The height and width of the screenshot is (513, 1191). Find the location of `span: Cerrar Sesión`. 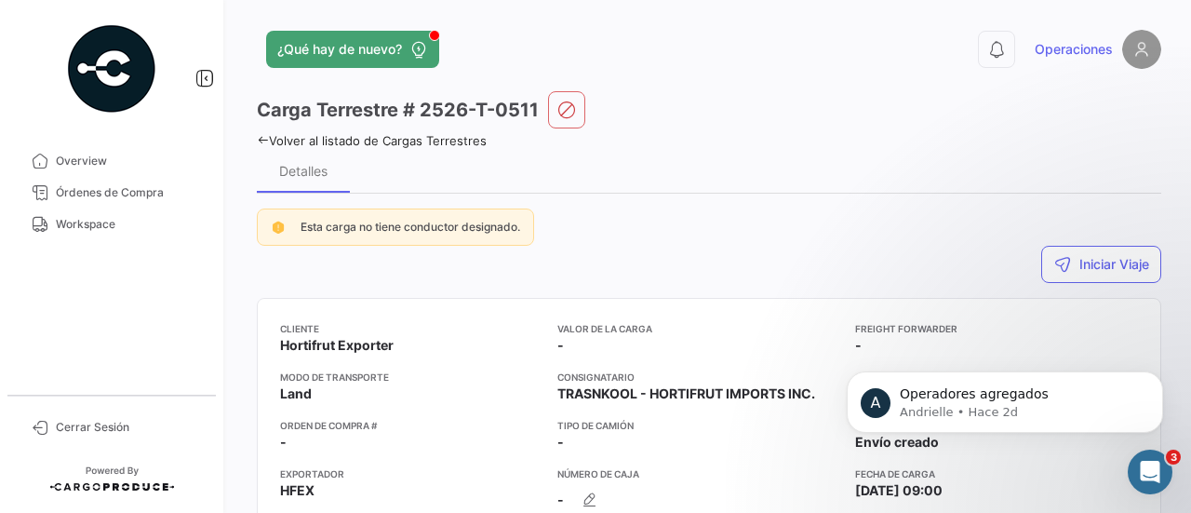

span: Cerrar Sesión is located at coordinates (128, 427).